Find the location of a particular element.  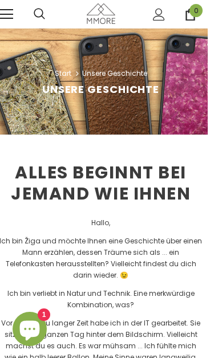

img: MMORE Cases is located at coordinates (101, 13).